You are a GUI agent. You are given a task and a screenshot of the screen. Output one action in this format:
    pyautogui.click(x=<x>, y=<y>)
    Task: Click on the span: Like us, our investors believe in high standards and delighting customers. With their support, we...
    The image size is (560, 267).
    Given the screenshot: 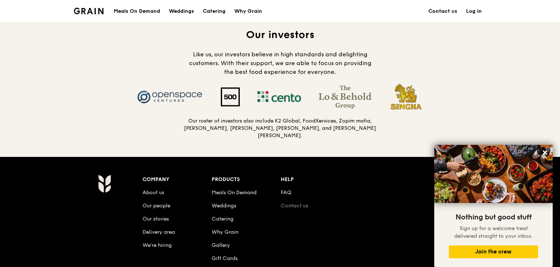 What is the action you would take?
    pyautogui.click(x=280, y=63)
    